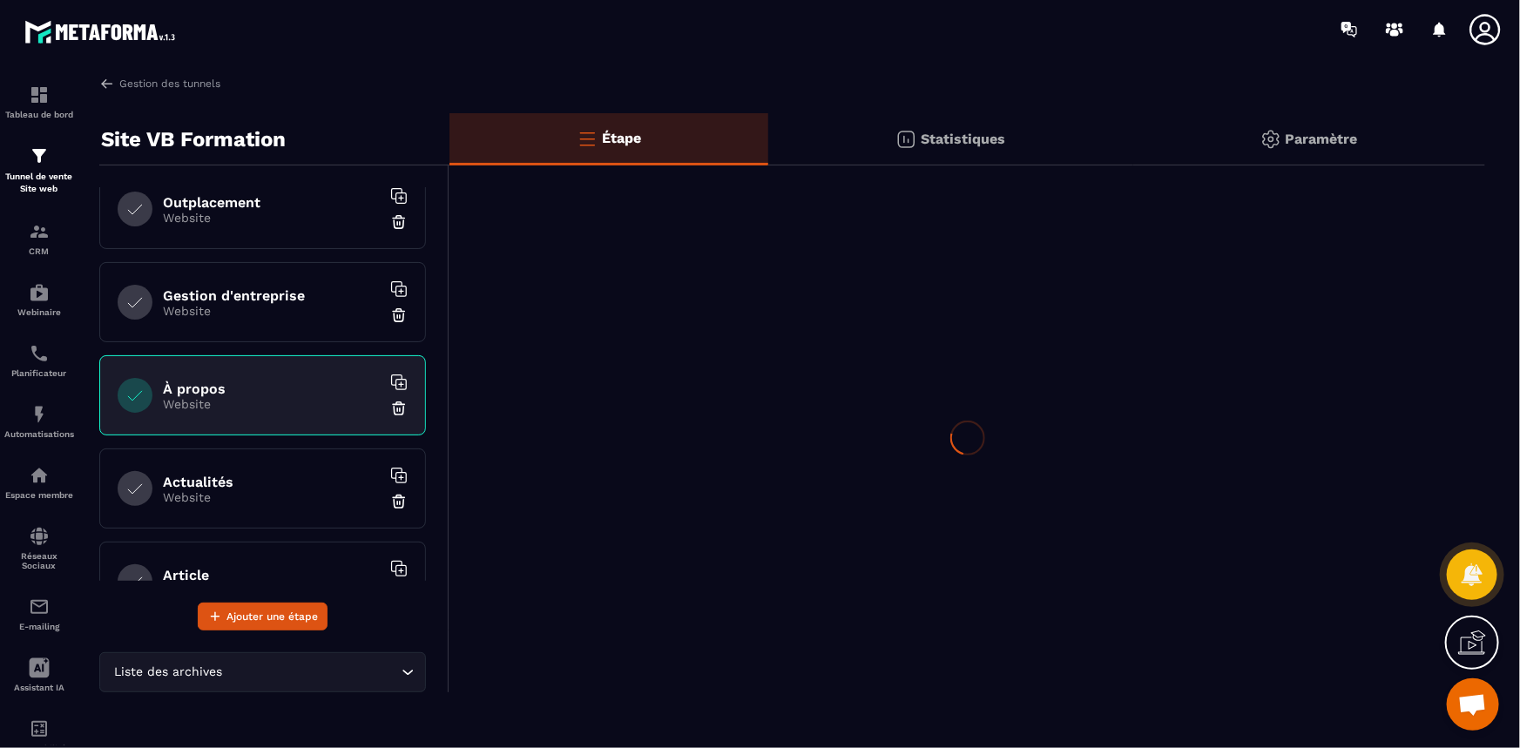 The height and width of the screenshot is (748, 1520). Describe the element at coordinates (39, 614) in the screenshot. I see `a: emailemailE-mailing` at that location.